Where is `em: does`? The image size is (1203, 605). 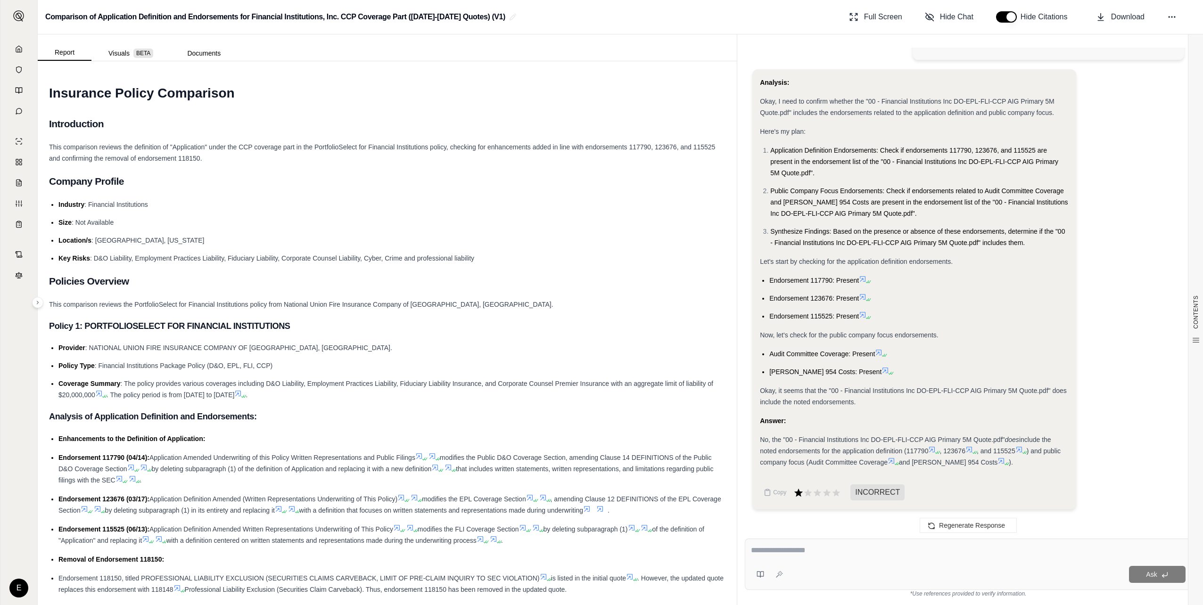 em: does is located at coordinates (1012, 440).